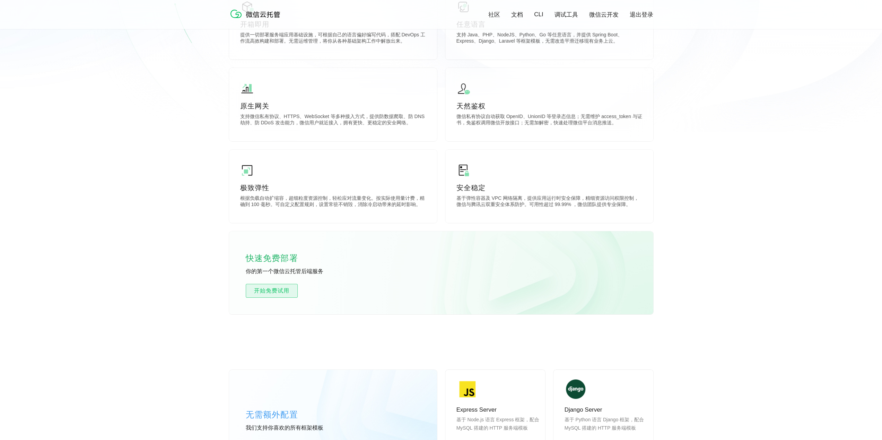 Image resolution: width=882 pixels, height=440 pixels. What do you see at coordinates (604, 15) in the screenshot?
I see `a: 微信云开发` at bounding box center [604, 15].